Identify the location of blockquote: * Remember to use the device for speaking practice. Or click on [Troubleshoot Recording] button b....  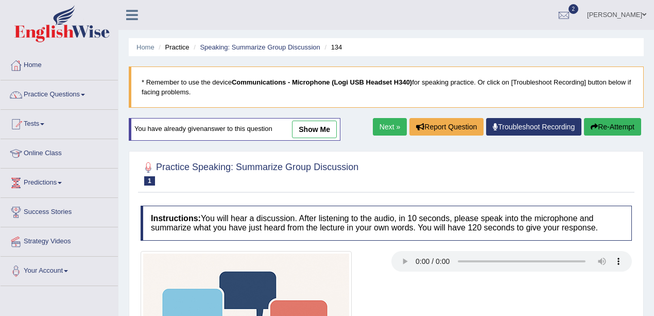
(386, 87).